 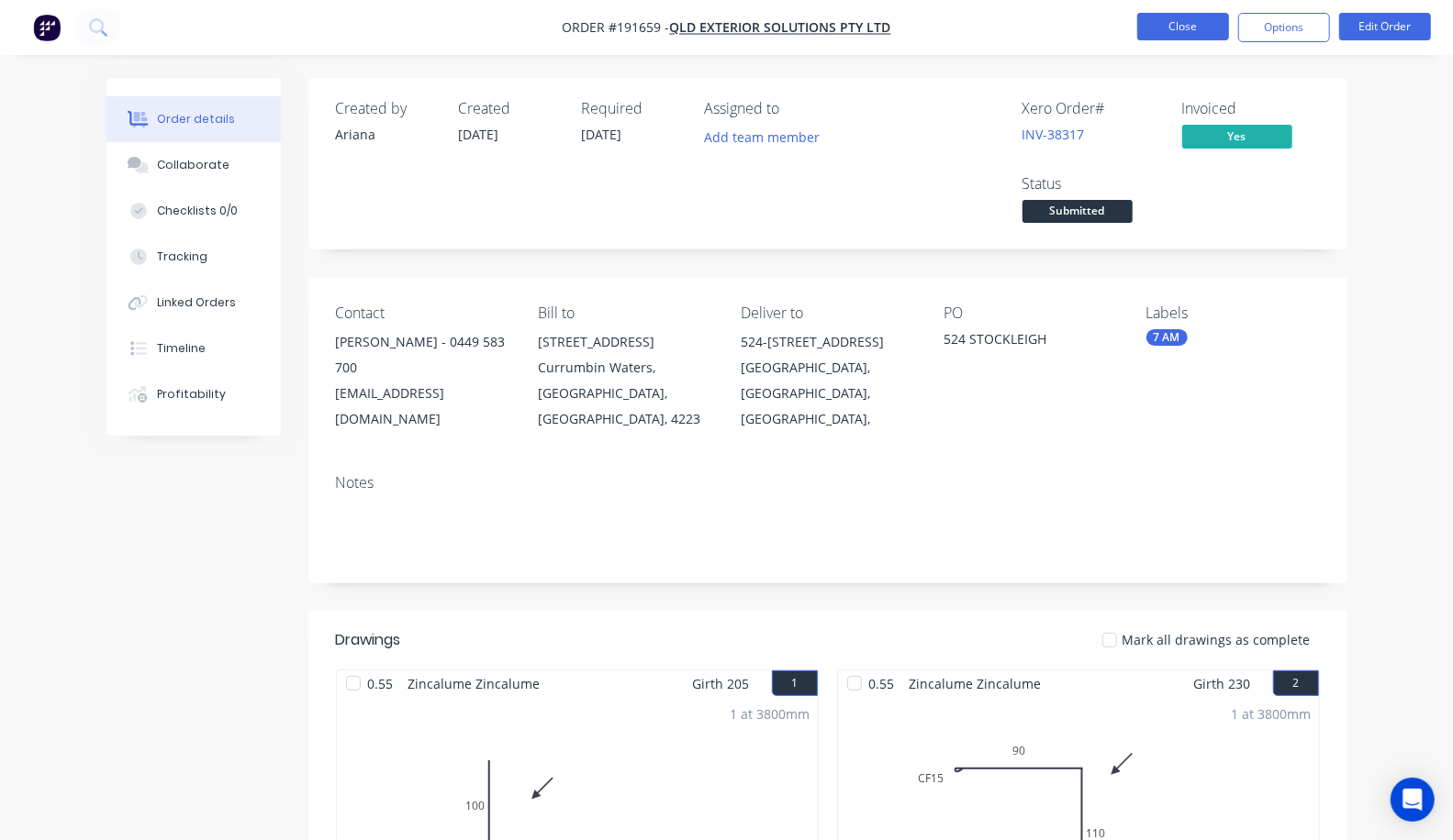 I want to click on div: Labels, so click(x=1233, y=313).